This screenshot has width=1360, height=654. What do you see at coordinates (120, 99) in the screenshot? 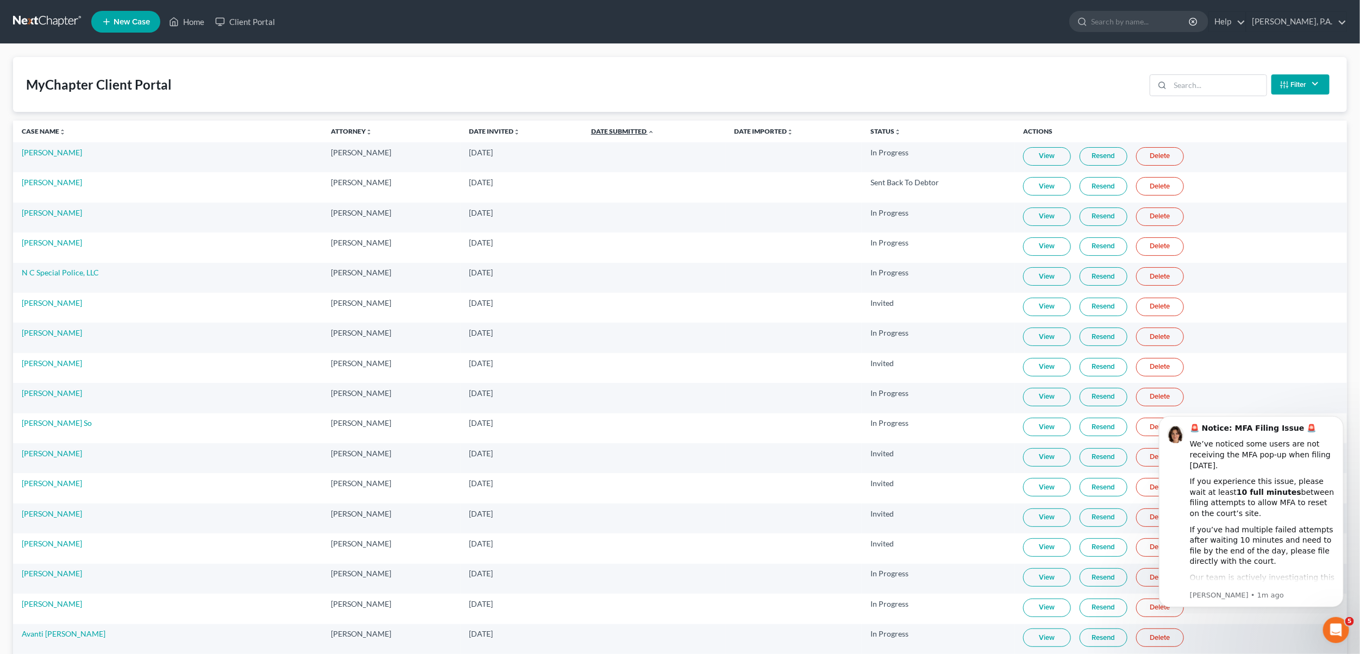
I see `div: Message content` at bounding box center [120, 99].